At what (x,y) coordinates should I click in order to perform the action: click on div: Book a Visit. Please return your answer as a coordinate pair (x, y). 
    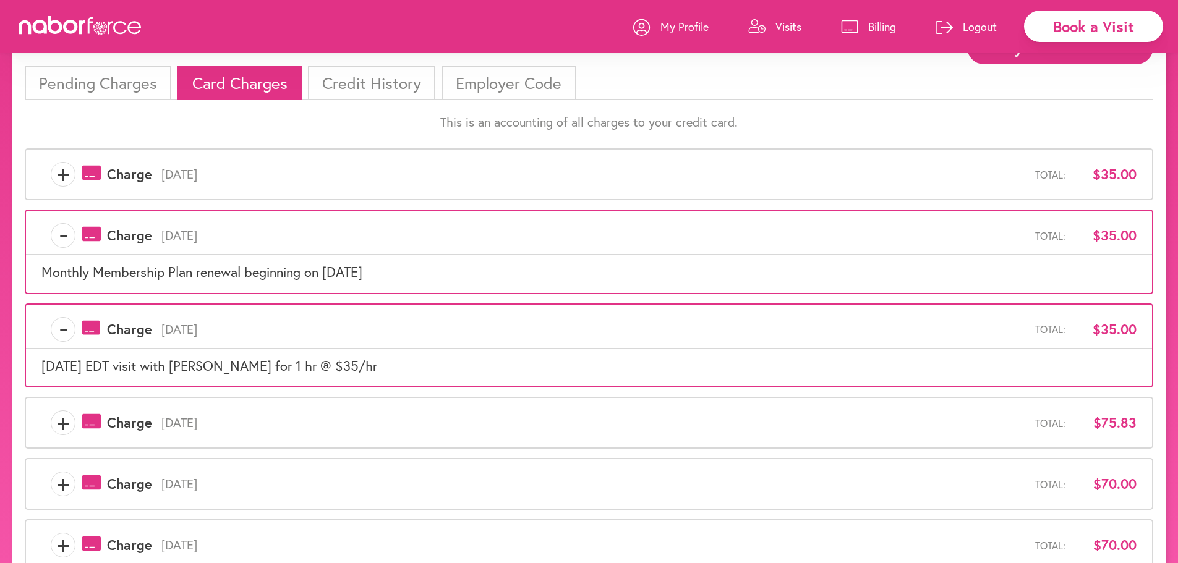
    Looking at the image, I should click on (1093, 26).